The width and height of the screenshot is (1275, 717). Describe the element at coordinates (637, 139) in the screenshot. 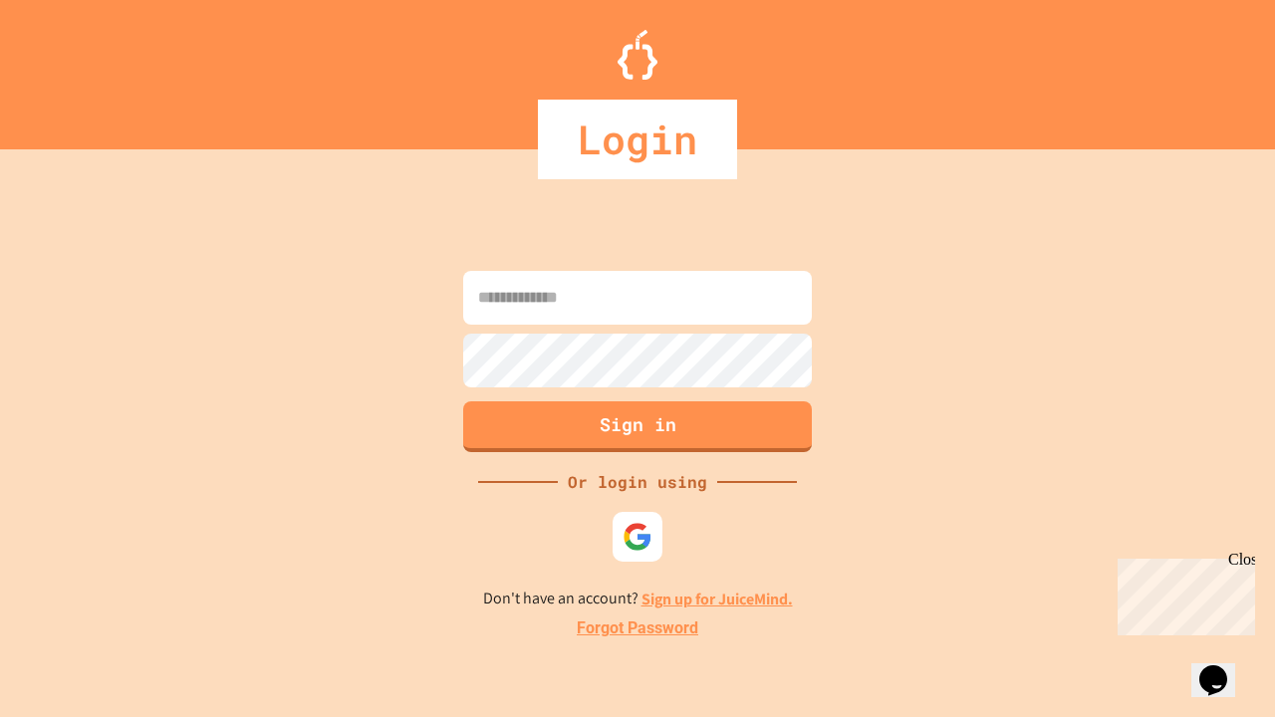

I see `div: Login` at that location.